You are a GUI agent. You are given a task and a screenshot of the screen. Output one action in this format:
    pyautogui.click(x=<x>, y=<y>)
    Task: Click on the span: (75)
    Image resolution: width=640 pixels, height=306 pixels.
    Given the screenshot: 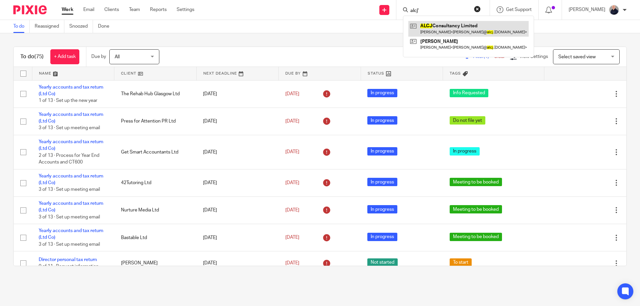 What is the action you would take?
    pyautogui.click(x=39, y=57)
    